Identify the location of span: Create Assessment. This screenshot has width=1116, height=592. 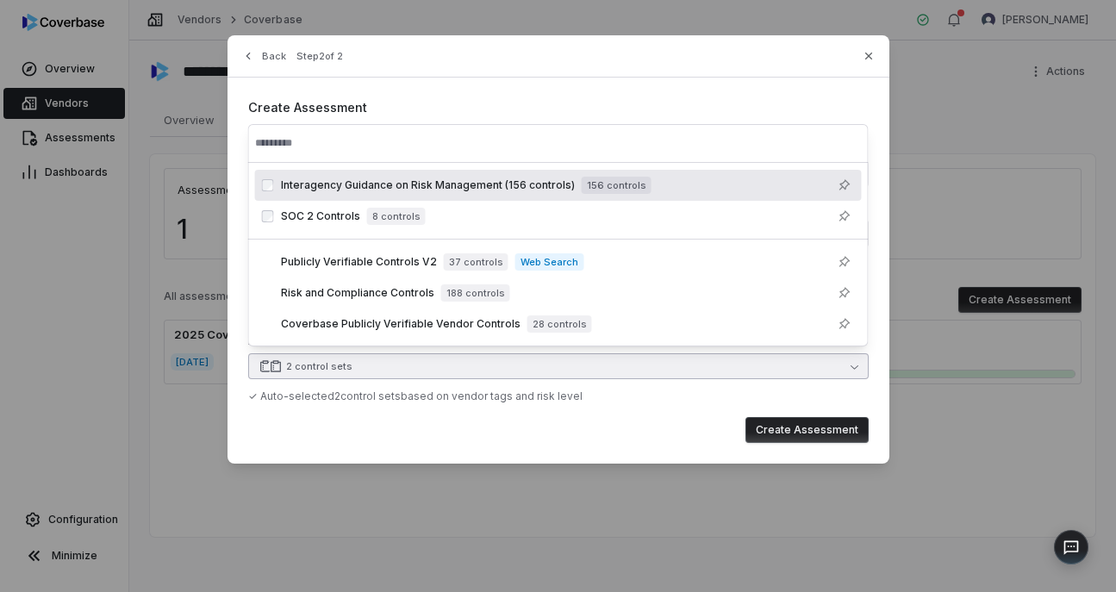
(308, 107).